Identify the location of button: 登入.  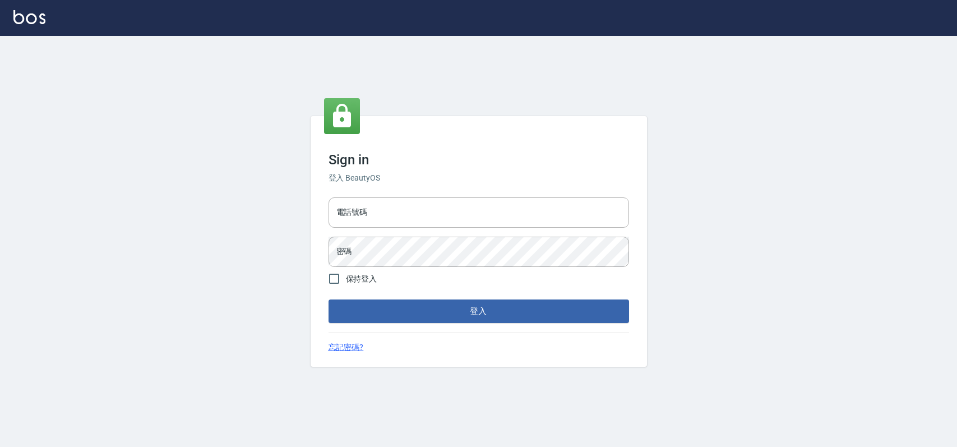
(479, 311).